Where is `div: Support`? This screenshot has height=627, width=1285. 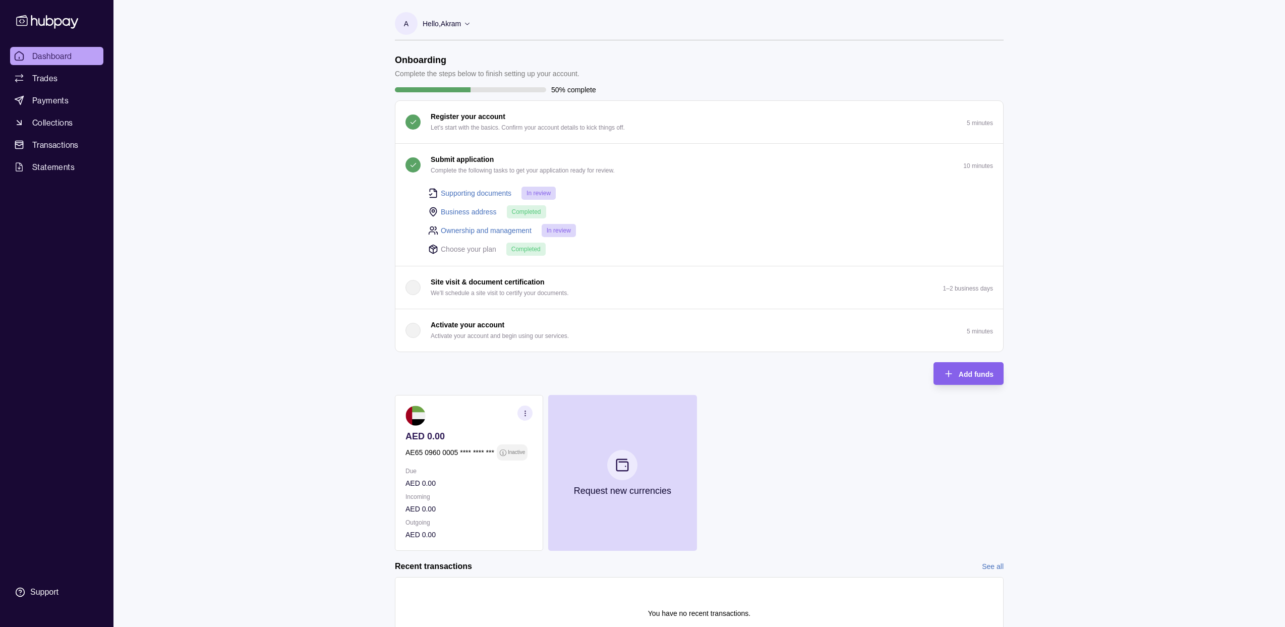
div: Support is located at coordinates (44, 592).